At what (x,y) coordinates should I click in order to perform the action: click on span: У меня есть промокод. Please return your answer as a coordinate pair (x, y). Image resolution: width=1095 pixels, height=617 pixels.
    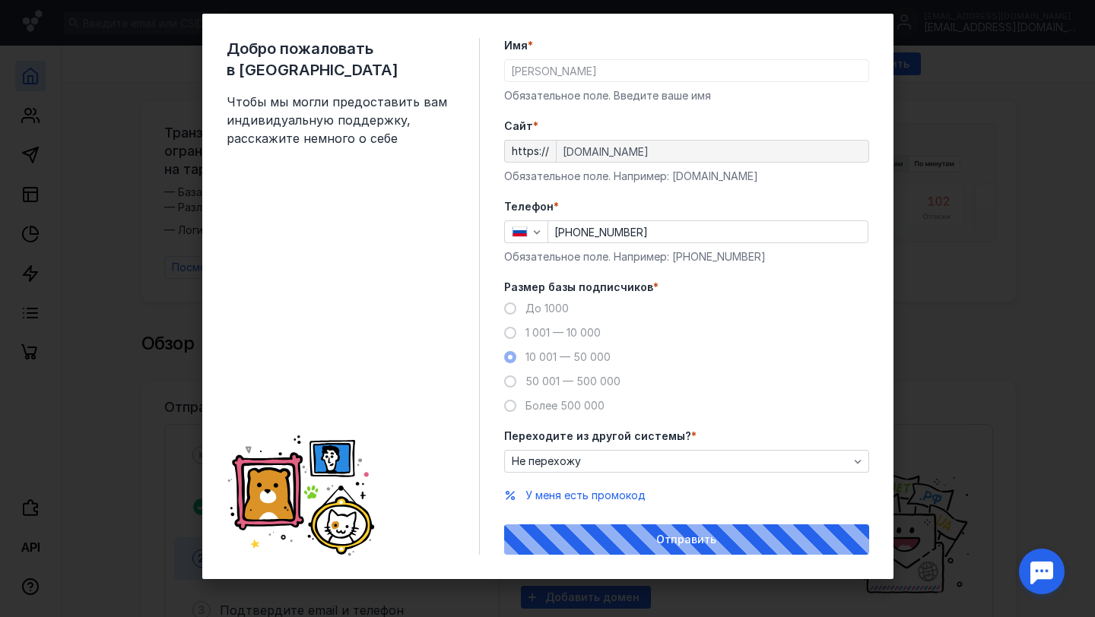
    Looking at the image, I should click on (585, 495).